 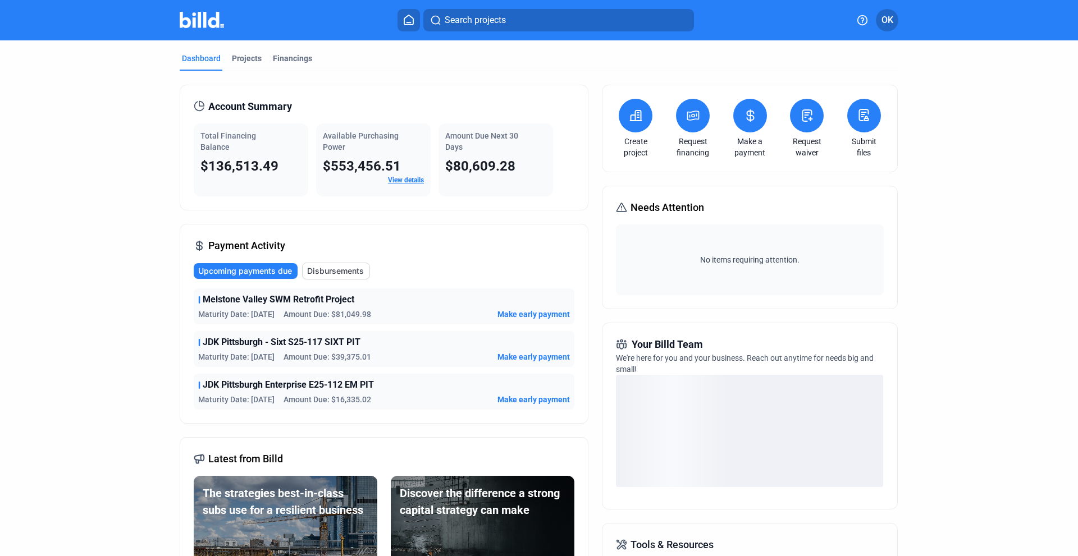 What do you see at coordinates (475, 20) in the screenshot?
I see `span: Search projects` at bounding box center [475, 20].